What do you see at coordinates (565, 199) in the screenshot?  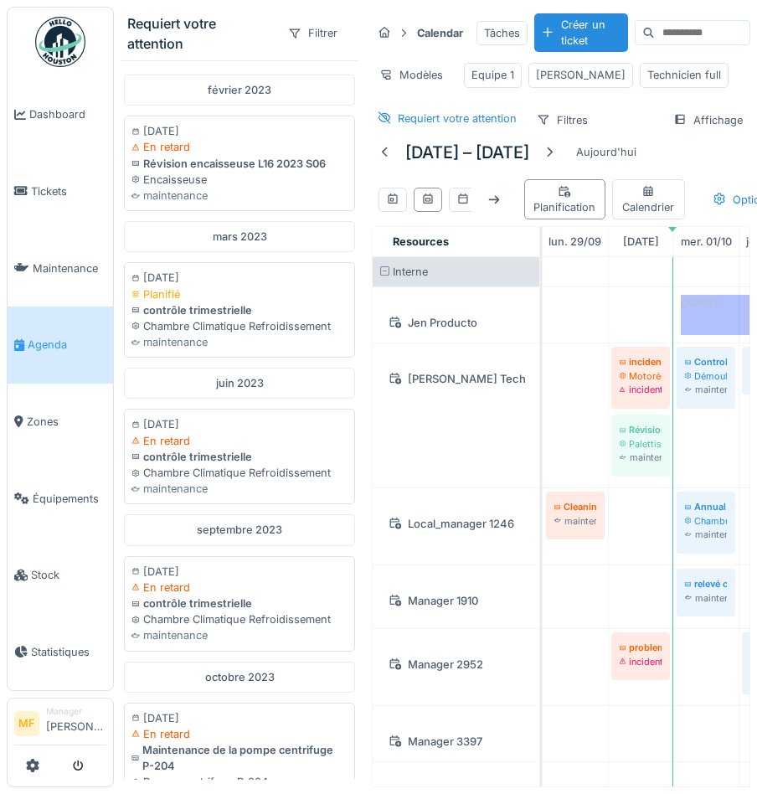 I see `div: Planification` at bounding box center [565, 199].